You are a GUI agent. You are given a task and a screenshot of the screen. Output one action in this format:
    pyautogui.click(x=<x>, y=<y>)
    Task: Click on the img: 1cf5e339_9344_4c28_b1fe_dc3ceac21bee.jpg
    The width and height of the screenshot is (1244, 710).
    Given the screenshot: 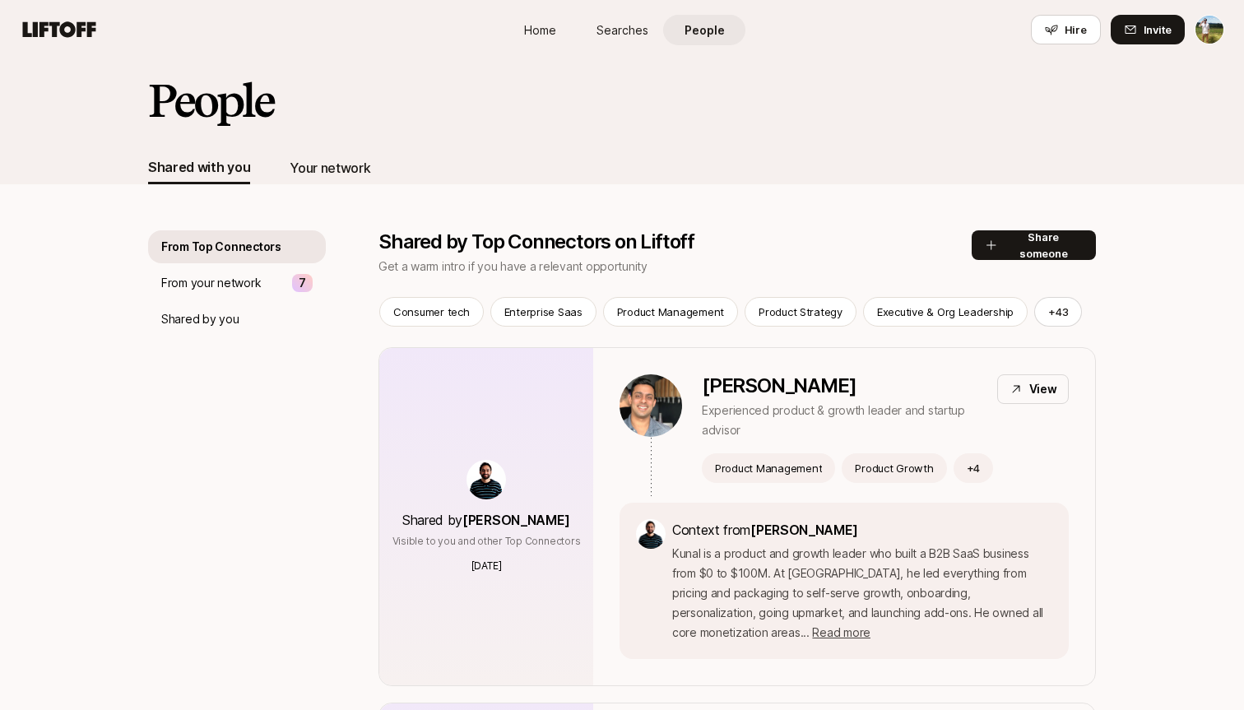 What is the action you would take?
    pyautogui.click(x=651, y=406)
    